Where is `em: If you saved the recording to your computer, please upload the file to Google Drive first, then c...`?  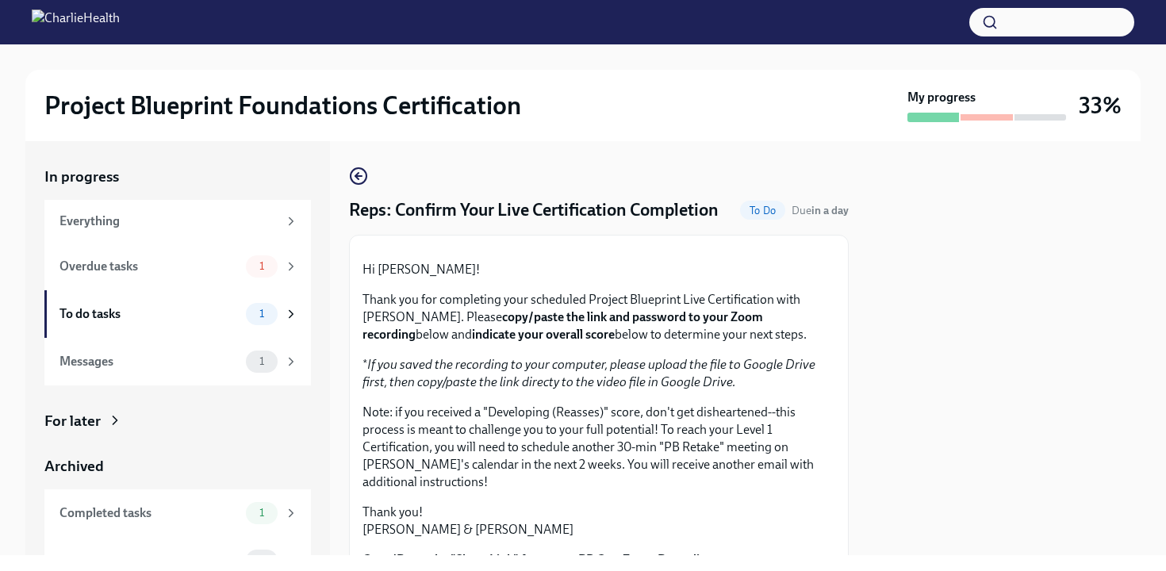 em: If you saved the recording to your computer, please upload the file to Google Drive first, then c... is located at coordinates (589, 373).